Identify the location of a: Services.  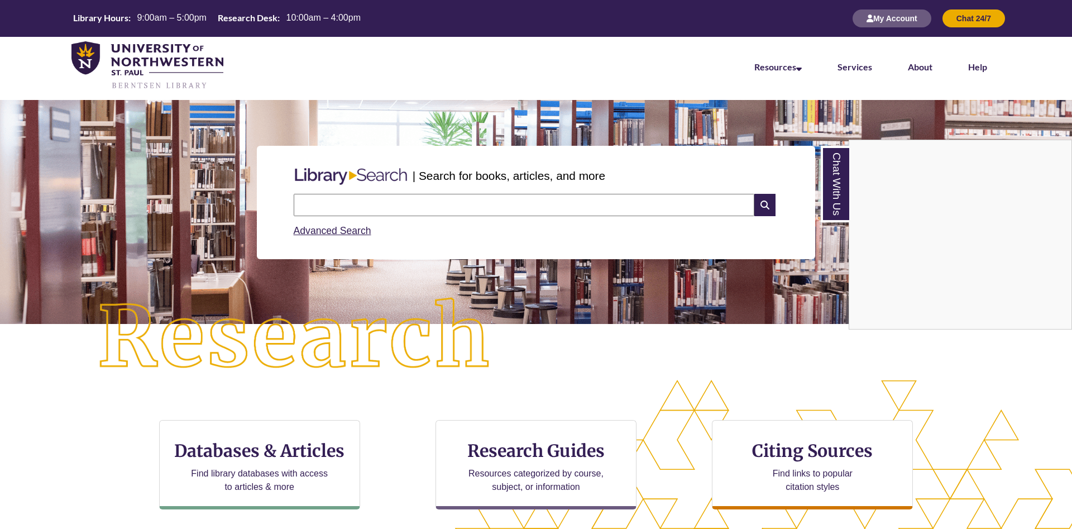
(855, 66).